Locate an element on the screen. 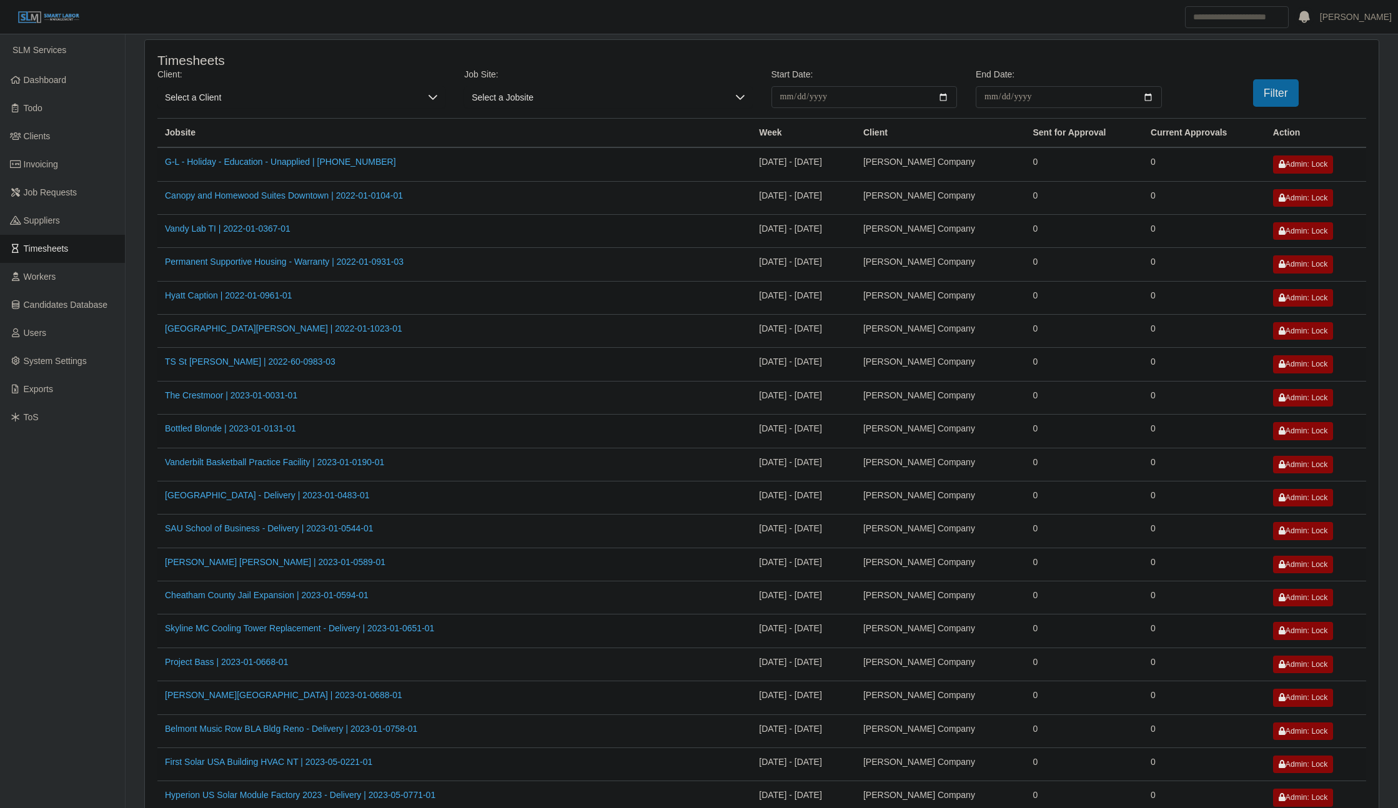 The width and height of the screenshot is (1398, 808). span: Timesheets is located at coordinates (46, 249).